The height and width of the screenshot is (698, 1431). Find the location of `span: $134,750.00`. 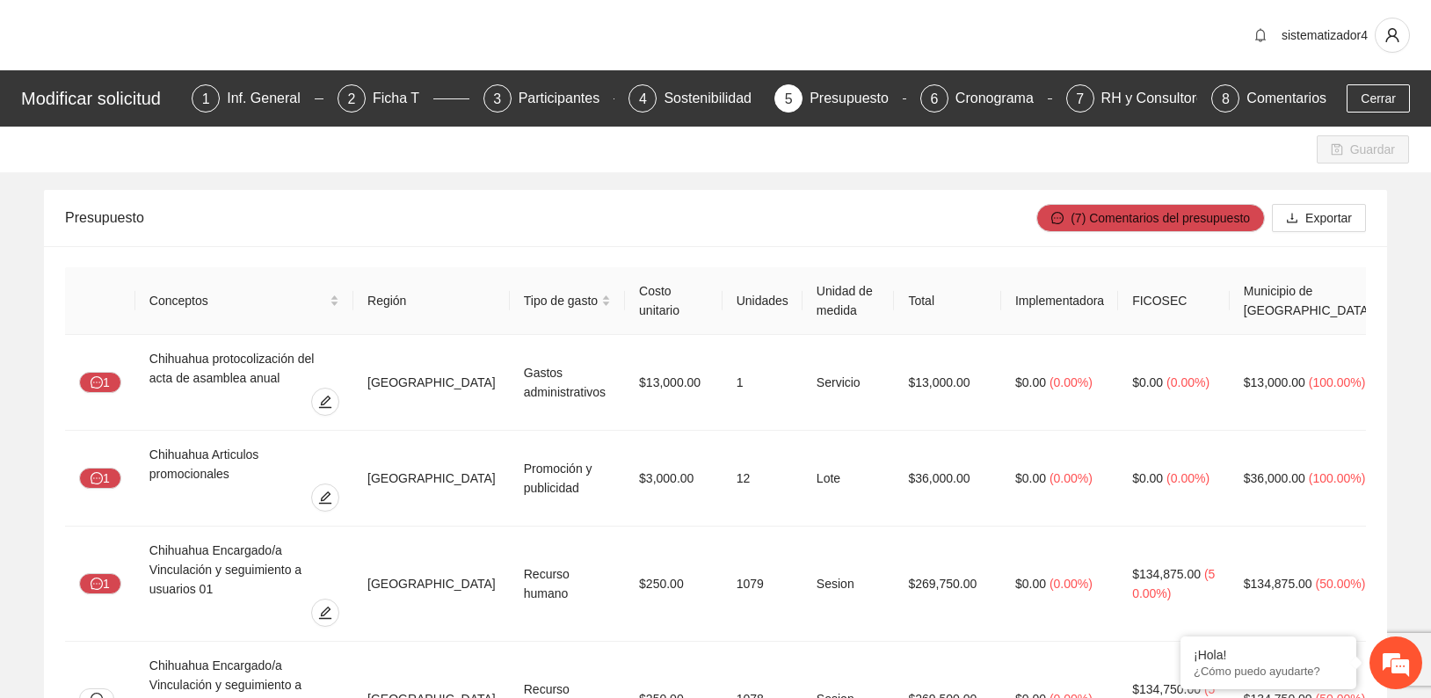

span: $134,750.00 is located at coordinates (1166, 689).